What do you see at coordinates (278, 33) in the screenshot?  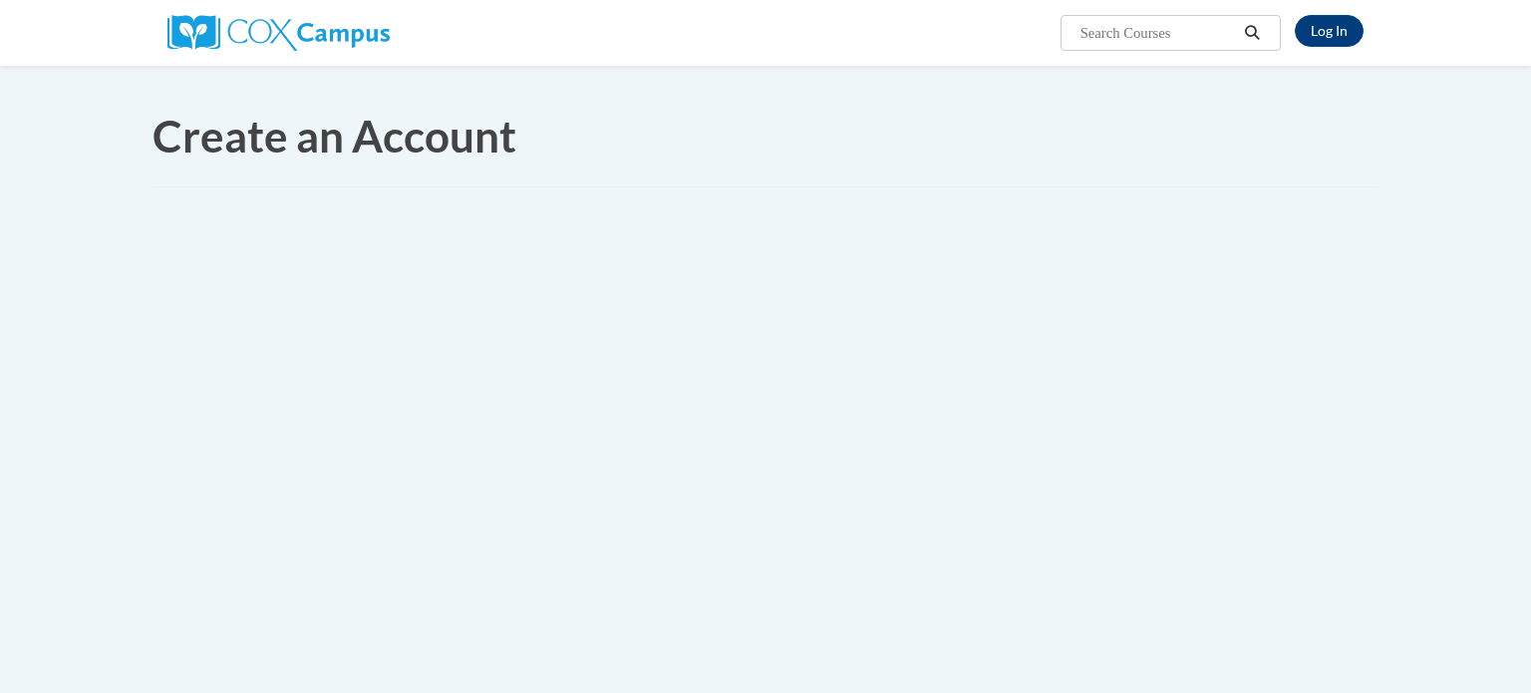 I see `img: Cox Campus` at bounding box center [278, 33].